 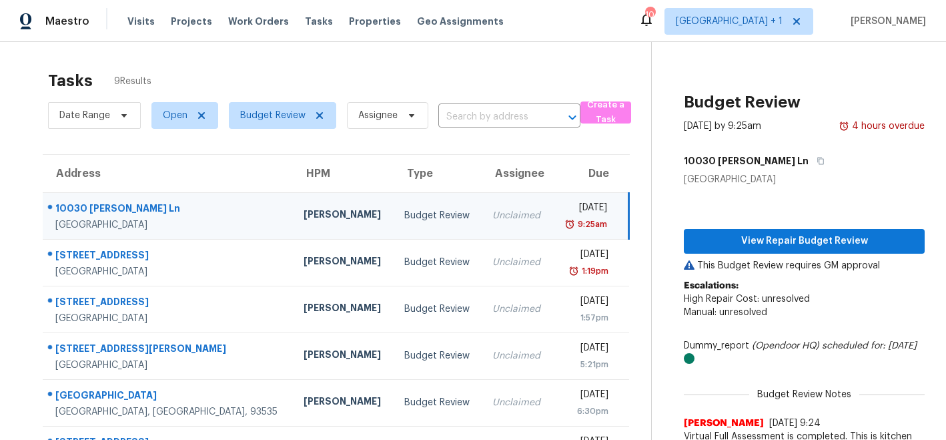 I want to click on span: 9 Results, so click(x=133, y=81).